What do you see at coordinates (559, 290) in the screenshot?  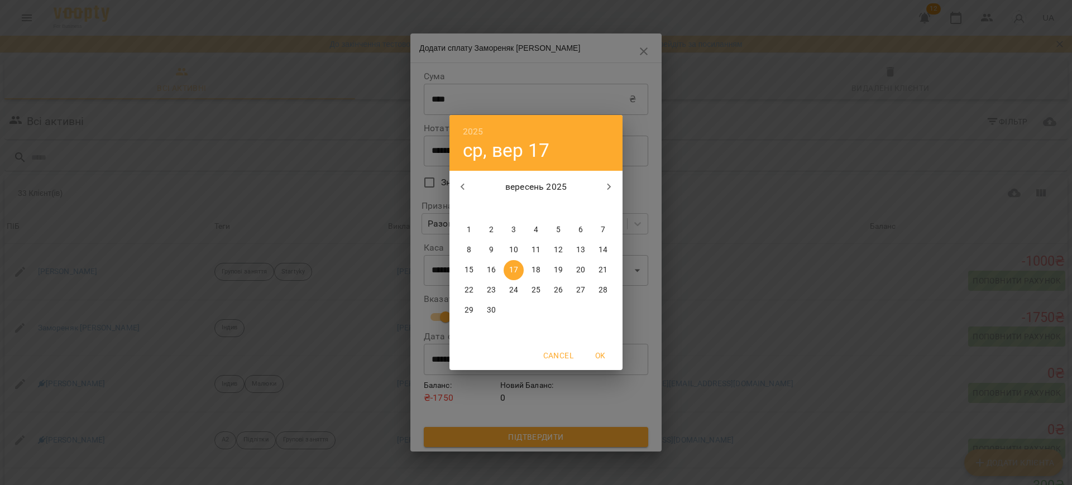 I see `p: 26` at bounding box center [559, 290].